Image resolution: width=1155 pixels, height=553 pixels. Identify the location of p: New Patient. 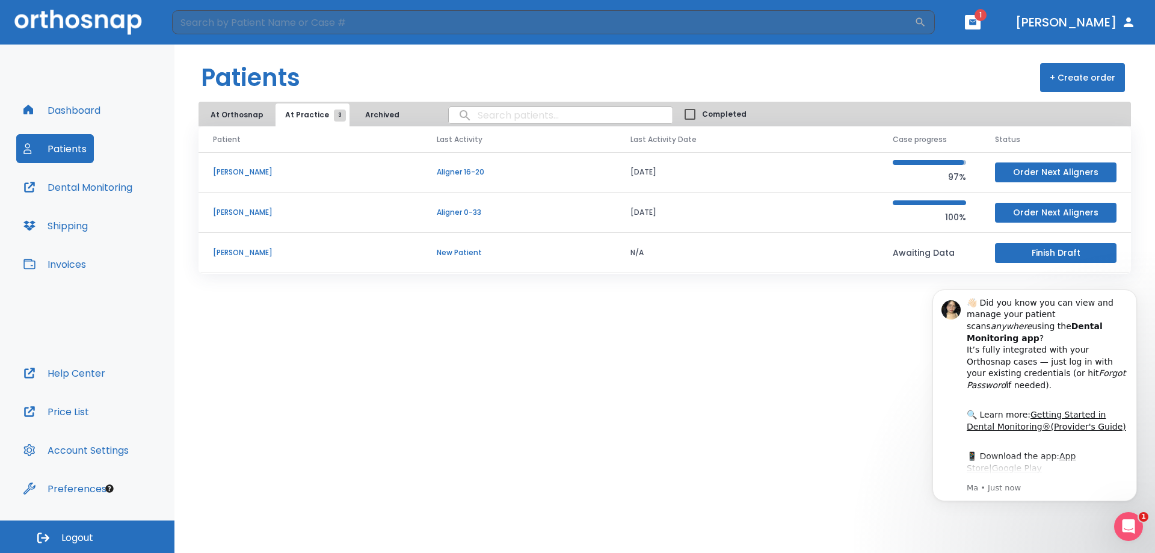
(519, 253).